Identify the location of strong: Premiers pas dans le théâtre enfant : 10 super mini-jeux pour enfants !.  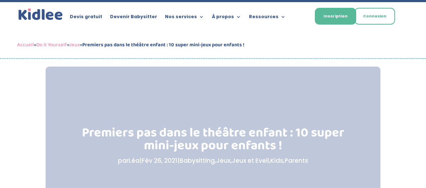
(163, 45).